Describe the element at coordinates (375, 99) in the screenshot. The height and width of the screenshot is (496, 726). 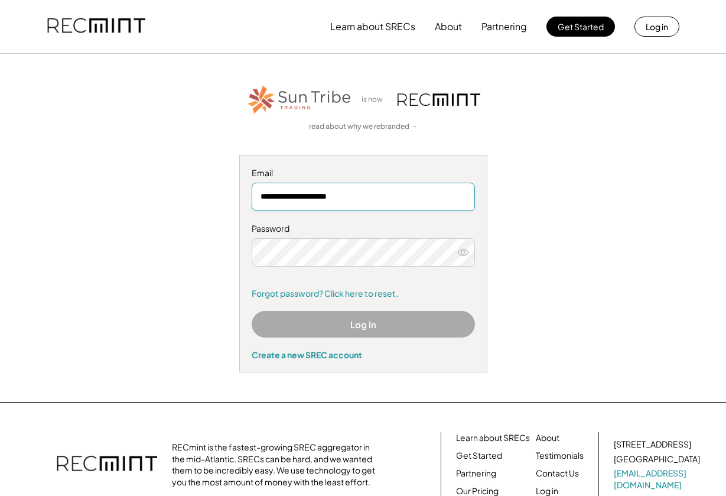
I see `div: is now` at that location.